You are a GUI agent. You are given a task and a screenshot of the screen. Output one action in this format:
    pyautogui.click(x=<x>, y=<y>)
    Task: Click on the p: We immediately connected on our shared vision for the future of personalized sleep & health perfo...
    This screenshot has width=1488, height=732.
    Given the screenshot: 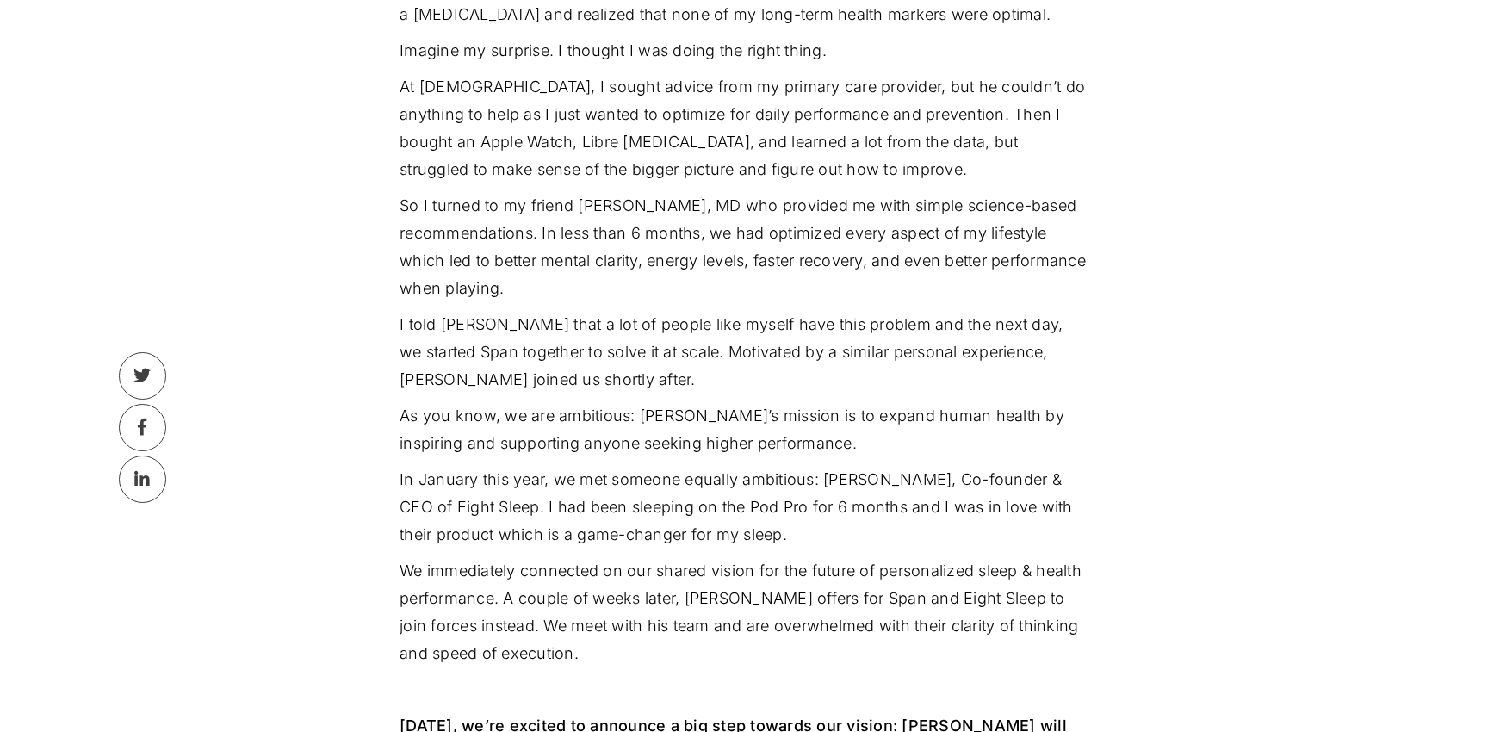 What is the action you would take?
    pyautogui.click(x=744, y=612)
    